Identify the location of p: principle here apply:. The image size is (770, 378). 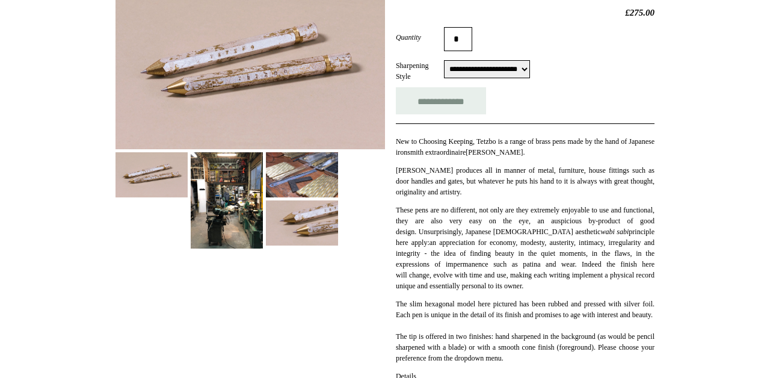
(525, 248).